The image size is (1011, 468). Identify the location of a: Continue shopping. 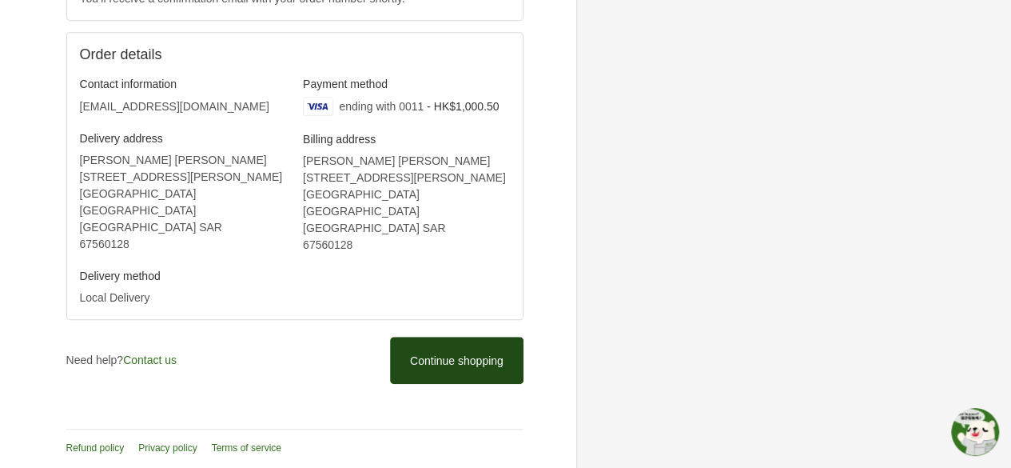
(457, 360).